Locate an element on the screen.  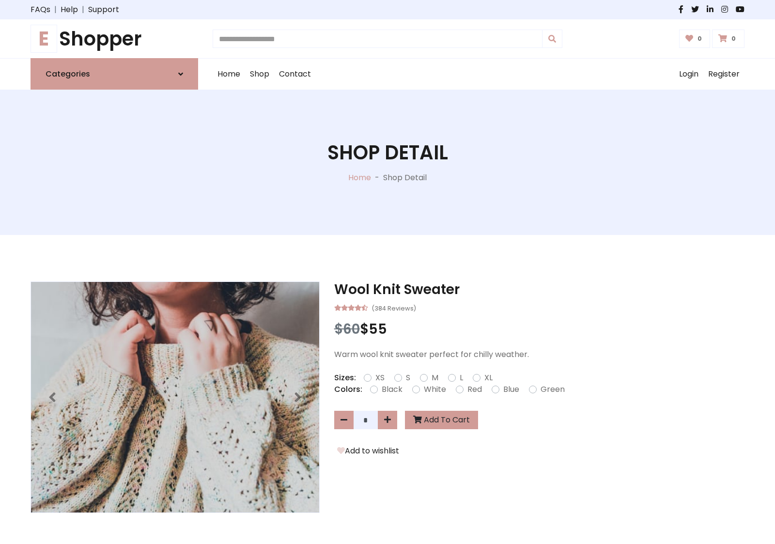
h6: Categories is located at coordinates (68, 74).